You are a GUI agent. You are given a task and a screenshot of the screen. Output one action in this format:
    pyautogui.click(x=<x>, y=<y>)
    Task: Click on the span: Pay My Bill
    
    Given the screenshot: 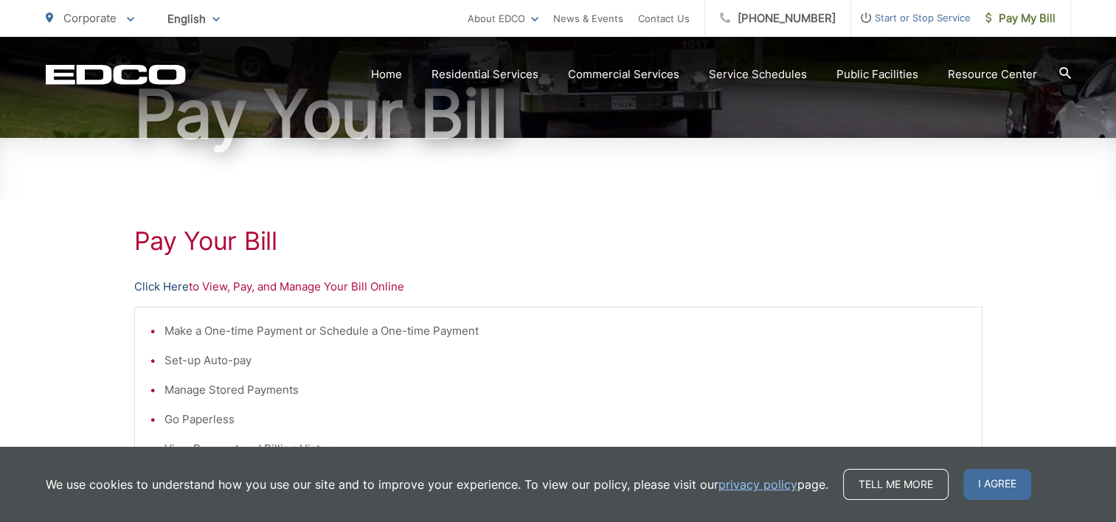 What is the action you would take?
    pyautogui.click(x=1020, y=18)
    